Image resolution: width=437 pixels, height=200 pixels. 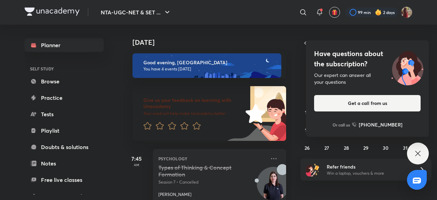 I want to click on p: Win a laptop, vouchers & more, so click(x=369, y=173).